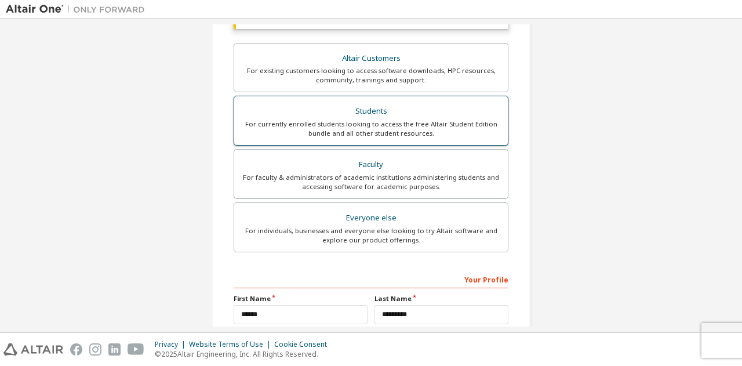 This screenshot has width=742, height=366. Describe the element at coordinates (441, 299) in the screenshot. I see `label: Last Name` at that location.